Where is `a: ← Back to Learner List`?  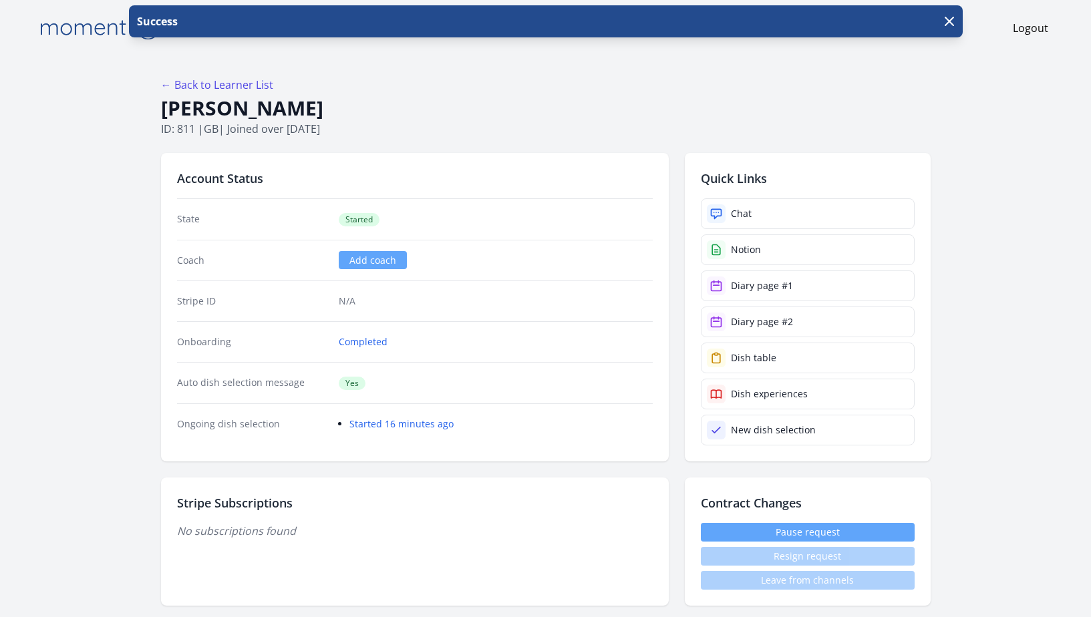
a: ← Back to Learner List is located at coordinates (217, 85).